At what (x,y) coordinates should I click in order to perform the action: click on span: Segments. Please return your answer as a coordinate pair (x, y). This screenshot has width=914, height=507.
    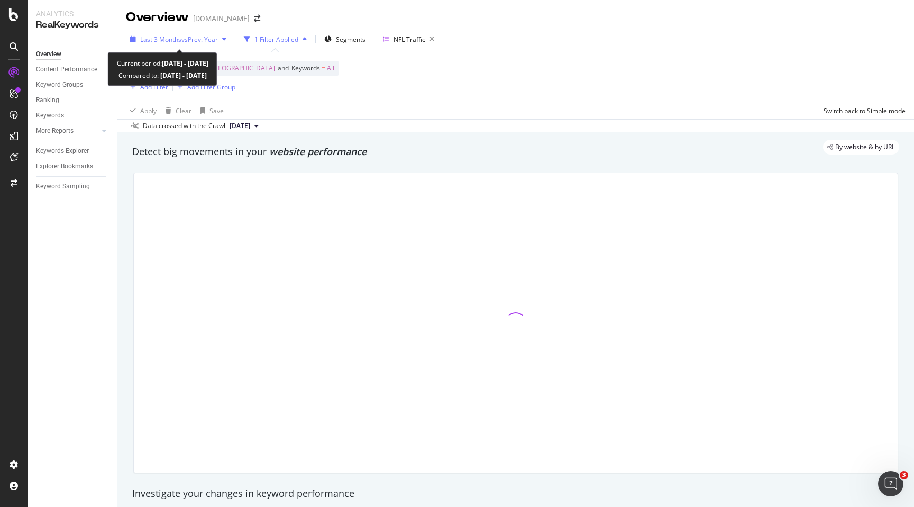
    Looking at the image, I should click on (351, 39).